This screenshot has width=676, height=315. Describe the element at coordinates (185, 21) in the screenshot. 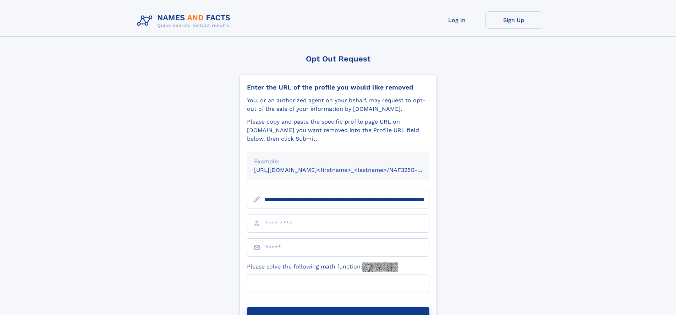

I see `img: Logo Names and Facts` at that location.